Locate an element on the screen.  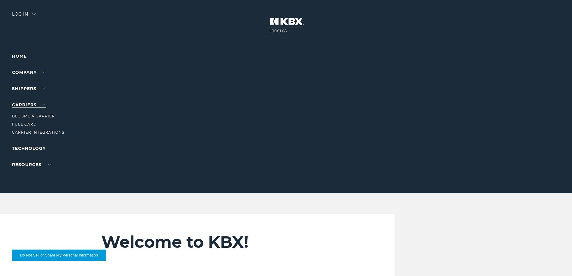
h2: Welcome to KBX! is located at coordinates (230, 242).